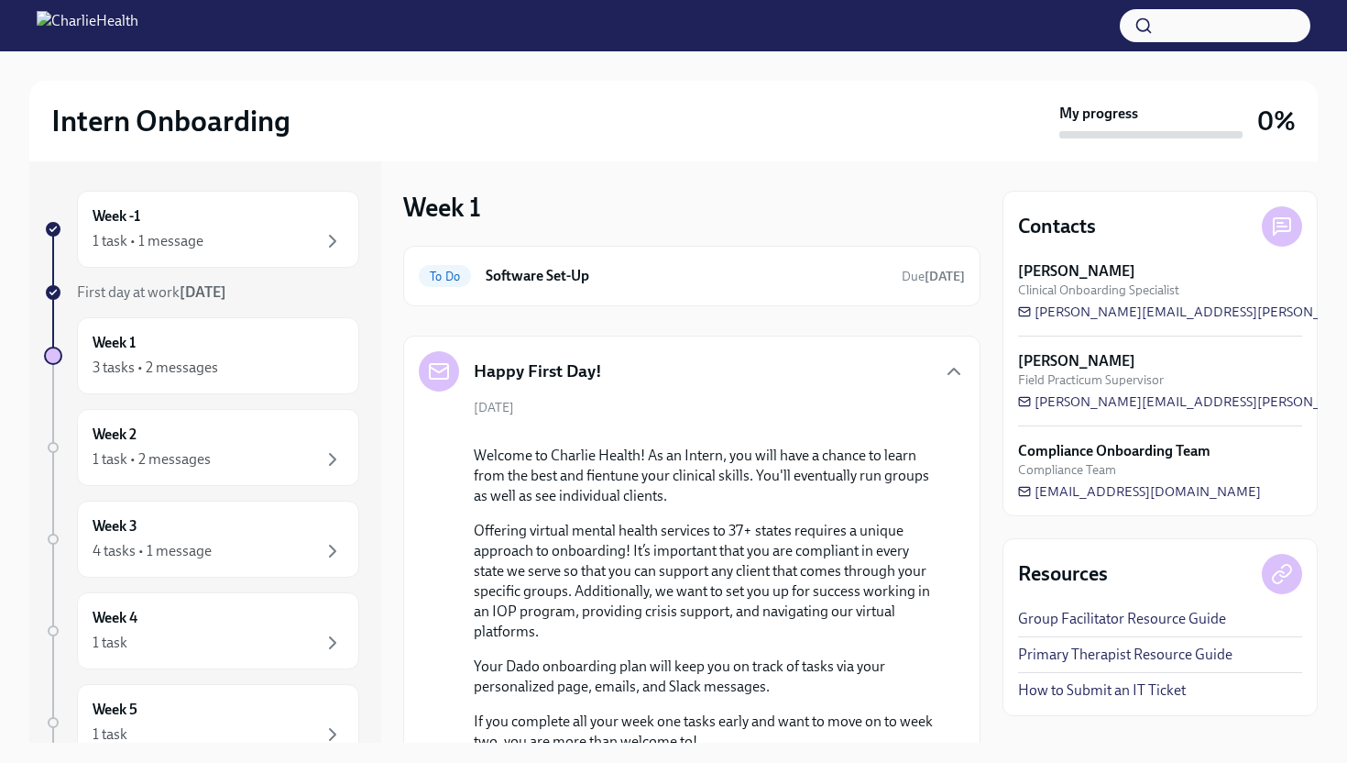 The image size is (1347, 763). Describe the element at coordinates (202, 229) in the screenshot. I see `a: Week -11 task • 1 message` at that location.